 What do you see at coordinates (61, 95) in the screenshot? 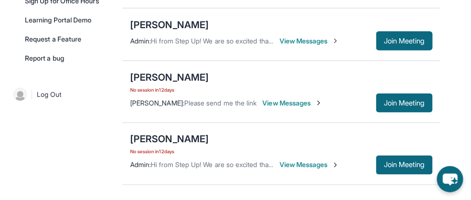
I see `a: |Log Out` at bounding box center [61, 95].